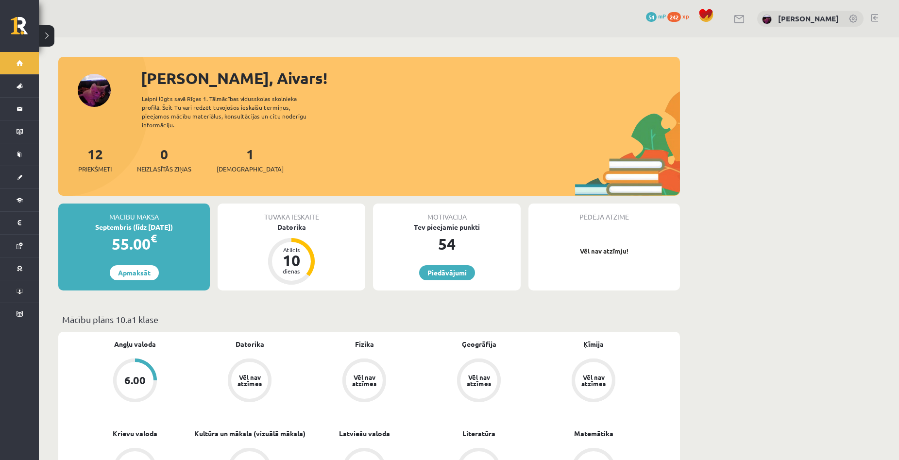 The height and width of the screenshot is (460, 899). I want to click on a: 12Priekšmeti, so click(95, 159).